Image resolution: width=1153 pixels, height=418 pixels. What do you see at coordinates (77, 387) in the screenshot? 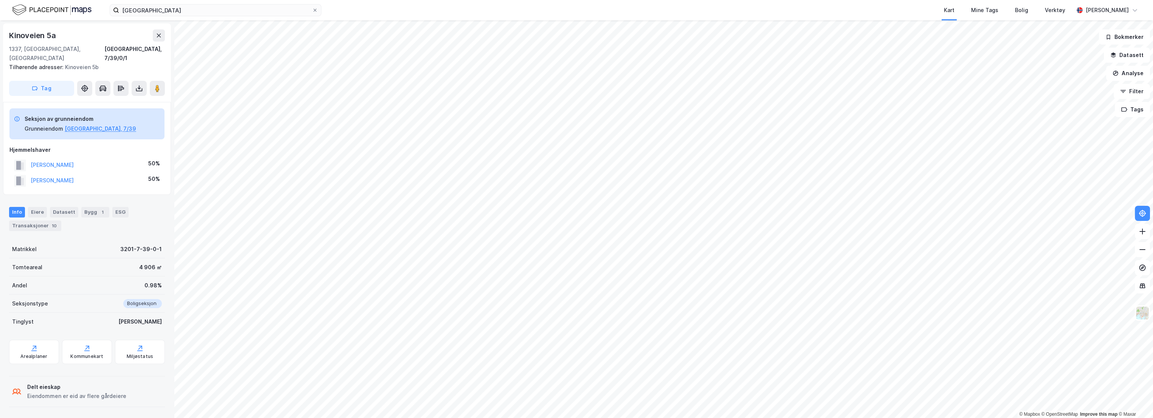
I see `div: Delt eieskap` at bounding box center [77, 387].